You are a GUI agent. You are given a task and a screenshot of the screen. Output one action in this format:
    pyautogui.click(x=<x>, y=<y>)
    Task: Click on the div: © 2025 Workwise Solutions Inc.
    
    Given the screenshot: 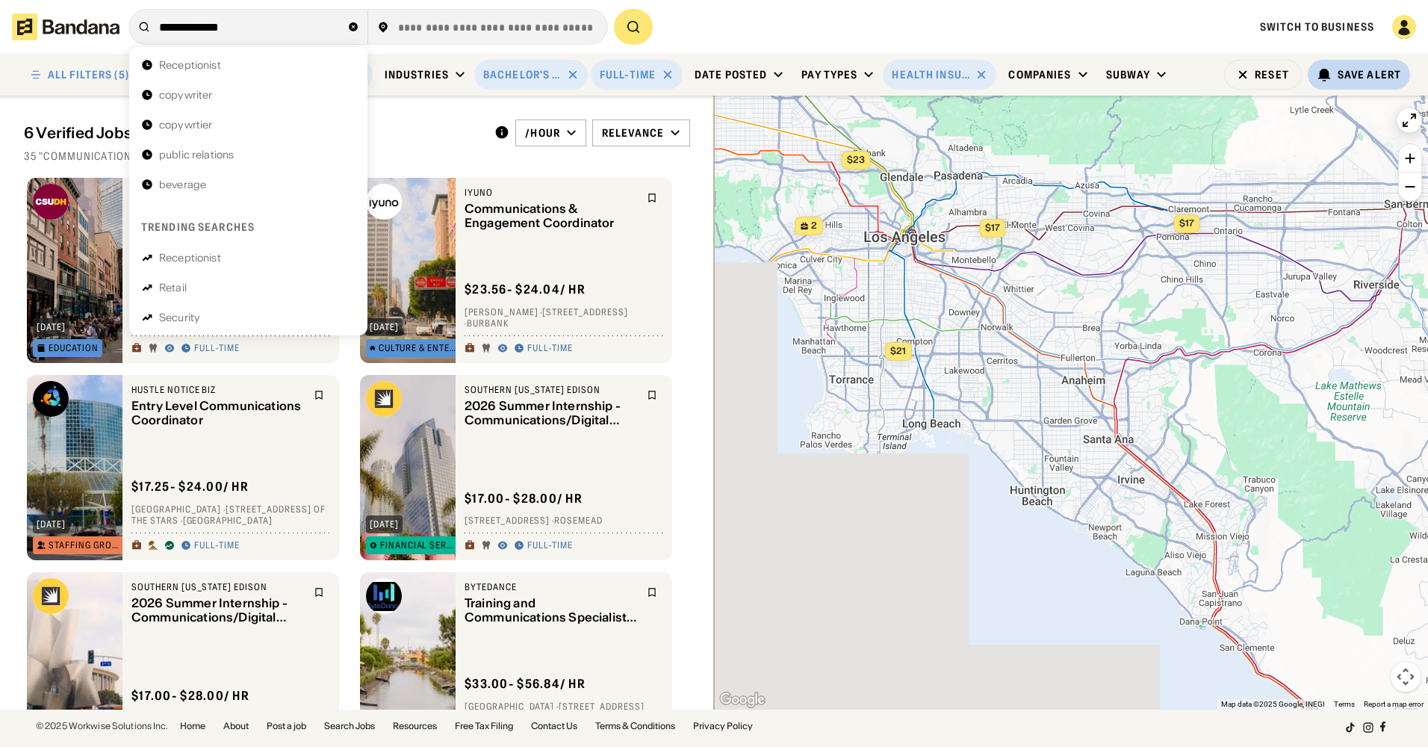 What is the action you would take?
    pyautogui.click(x=102, y=726)
    